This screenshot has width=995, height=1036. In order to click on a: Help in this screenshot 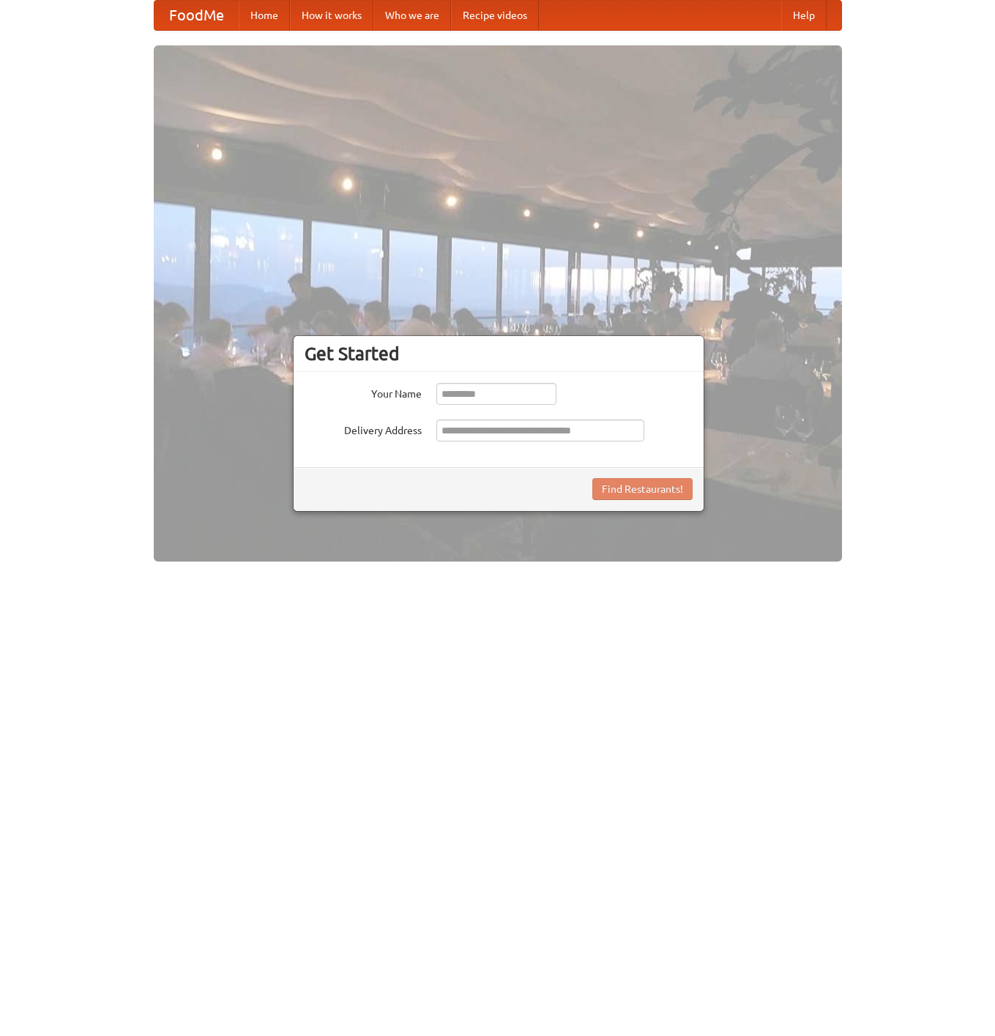, I will do `click(804, 15)`.